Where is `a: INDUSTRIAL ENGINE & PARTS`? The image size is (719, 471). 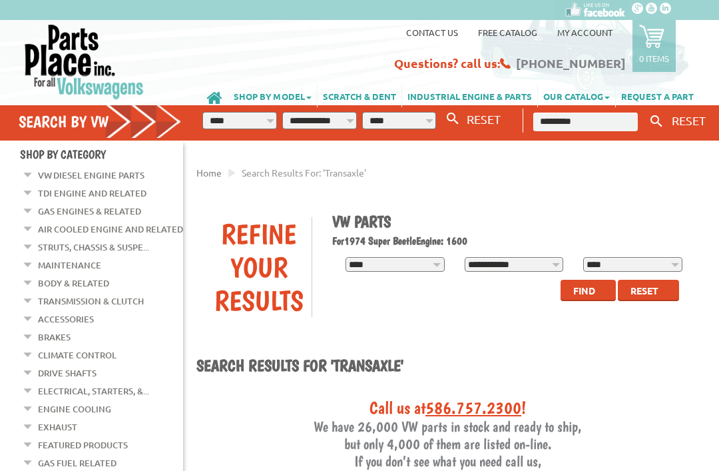 a: INDUSTRIAL ENGINE & PARTS is located at coordinates (470, 95).